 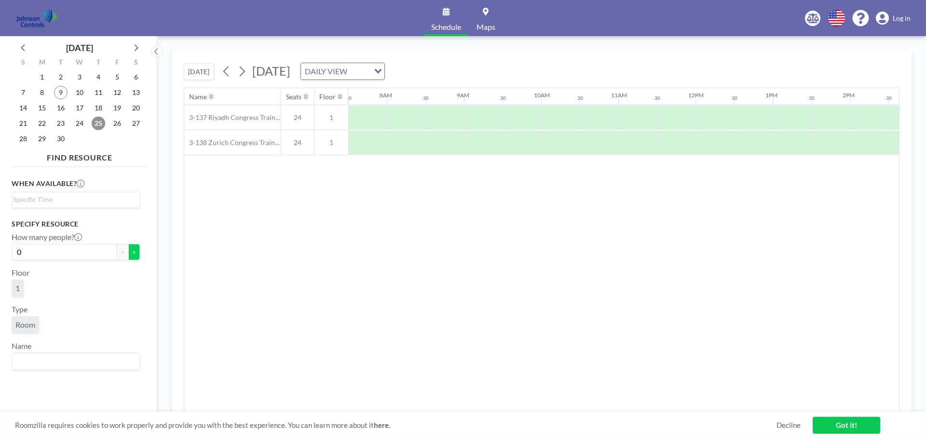 What do you see at coordinates (382, 425) in the screenshot?
I see `a: here.` at bounding box center [382, 425].